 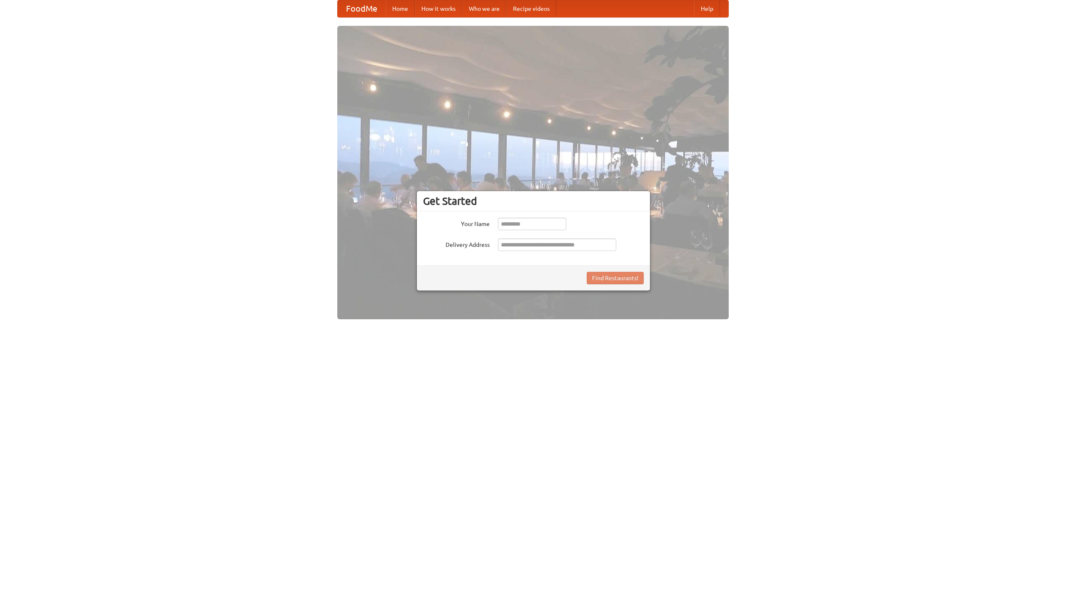 I want to click on h3: Get Started, so click(x=533, y=201).